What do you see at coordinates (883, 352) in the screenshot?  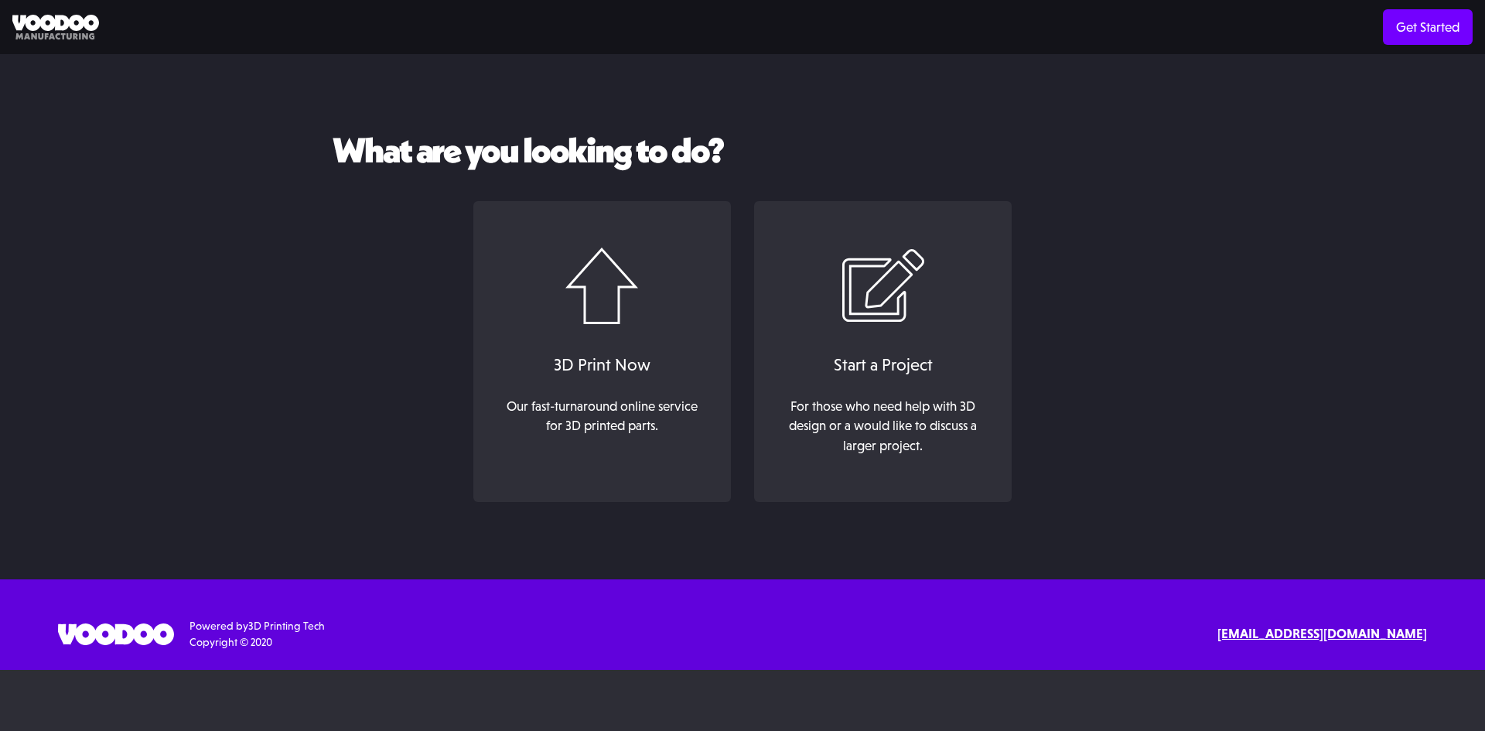 I see `a: Start a ProjectFor those who need help with 3D design or a would like to discuss a larger project.` at bounding box center [883, 352].